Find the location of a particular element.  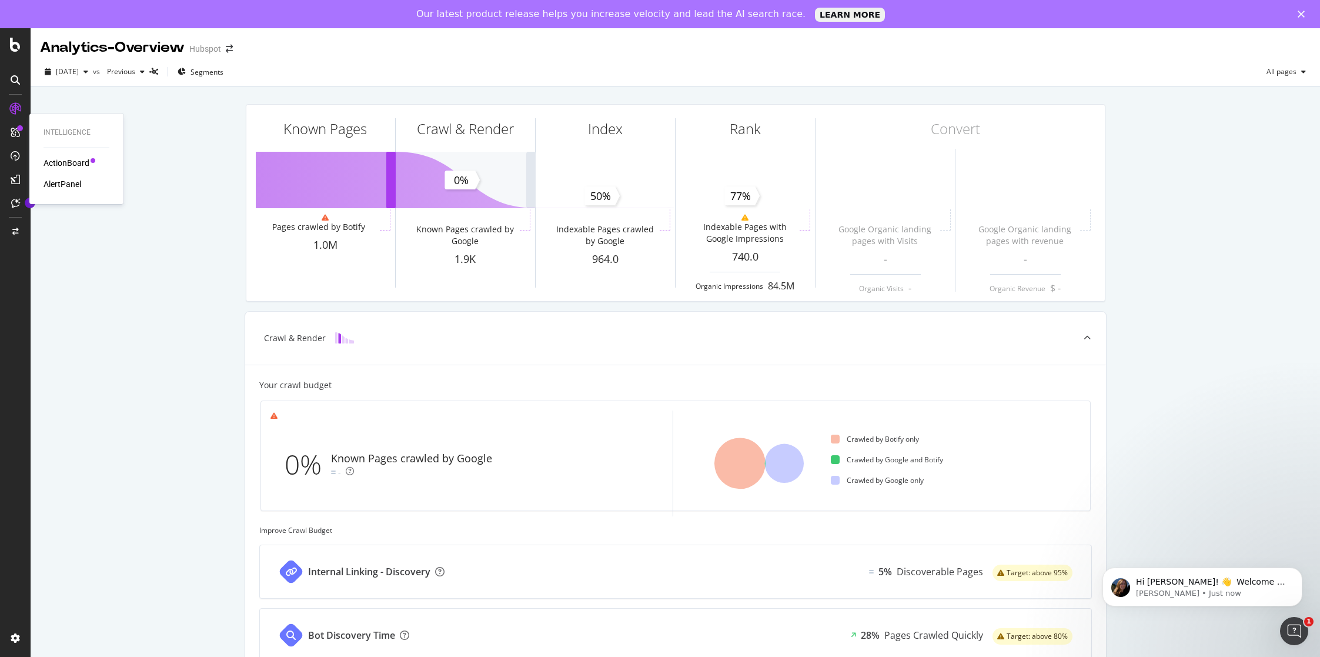

button: Segments is located at coordinates (201, 72).